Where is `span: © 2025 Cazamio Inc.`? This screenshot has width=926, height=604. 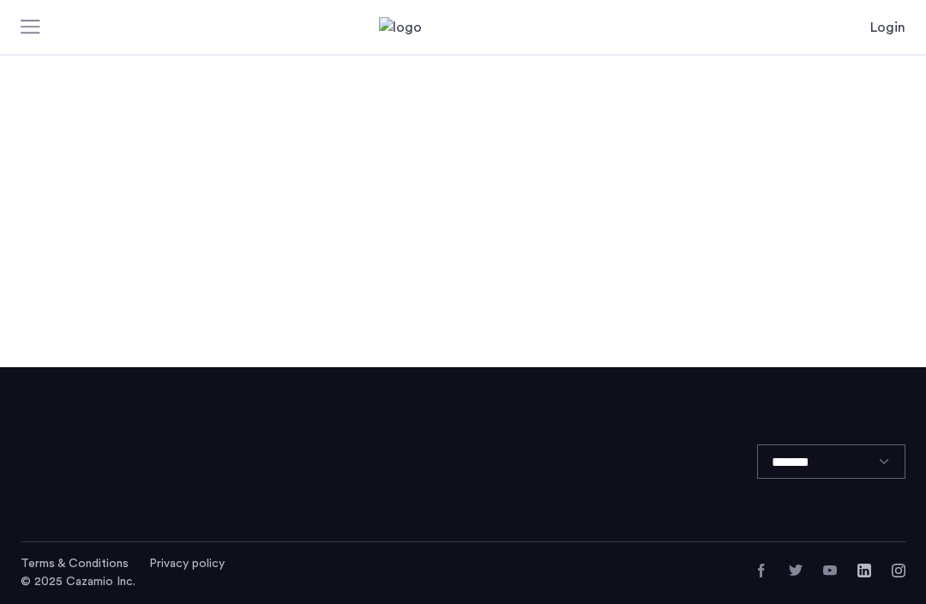
span: © 2025 Cazamio Inc. is located at coordinates (78, 581).